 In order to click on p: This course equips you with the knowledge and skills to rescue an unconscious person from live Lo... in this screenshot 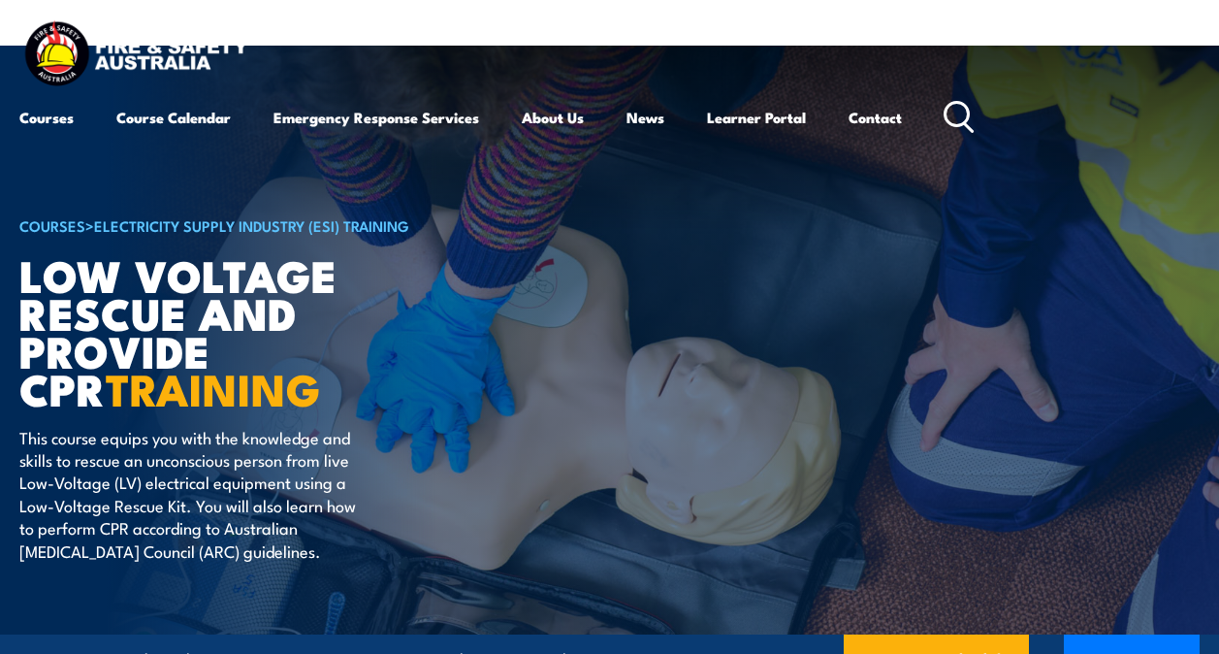, I will do `click(196, 494)`.